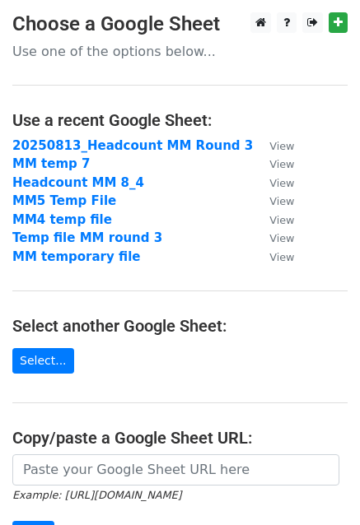 This screenshot has width=360, height=525. Describe the element at coordinates (180, 326) in the screenshot. I see `h4: Select another Google Sheet:` at that location.